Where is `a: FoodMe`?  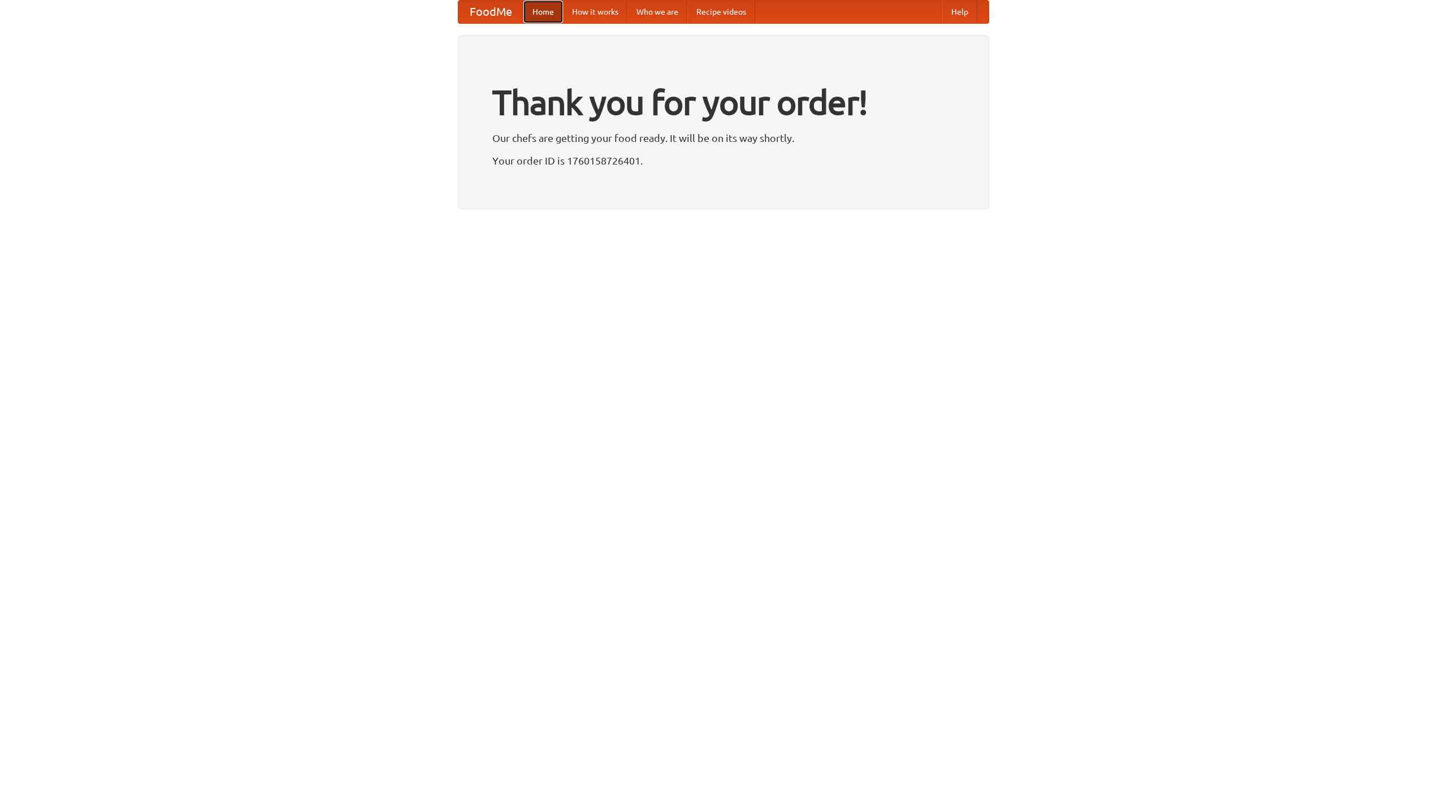 a: FoodMe is located at coordinates (491, 12).